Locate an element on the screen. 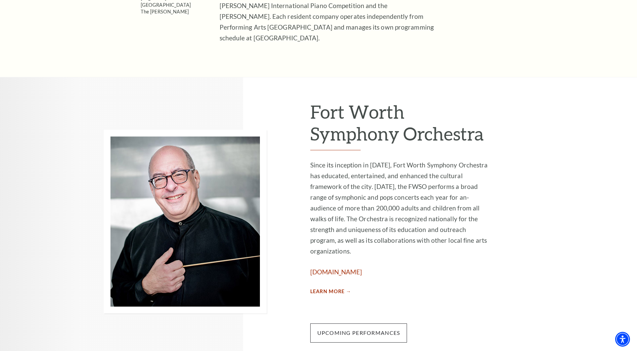  a: Upcoming Performances is located at coordinates (359, 332).